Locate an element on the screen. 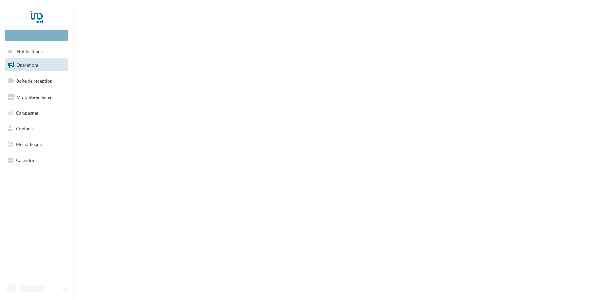 The width and height of the screenshot is (610, 300). span: Opérations is located at coordinates (28, 65).